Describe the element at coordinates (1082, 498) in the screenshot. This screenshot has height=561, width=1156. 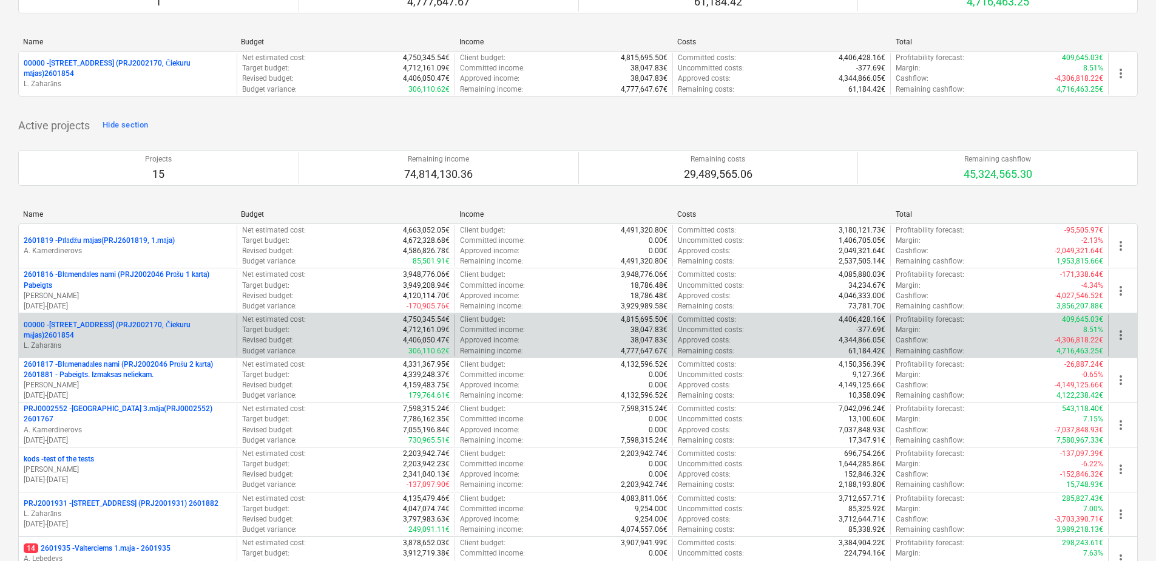
I see `p: 285,827.43€` at that location.